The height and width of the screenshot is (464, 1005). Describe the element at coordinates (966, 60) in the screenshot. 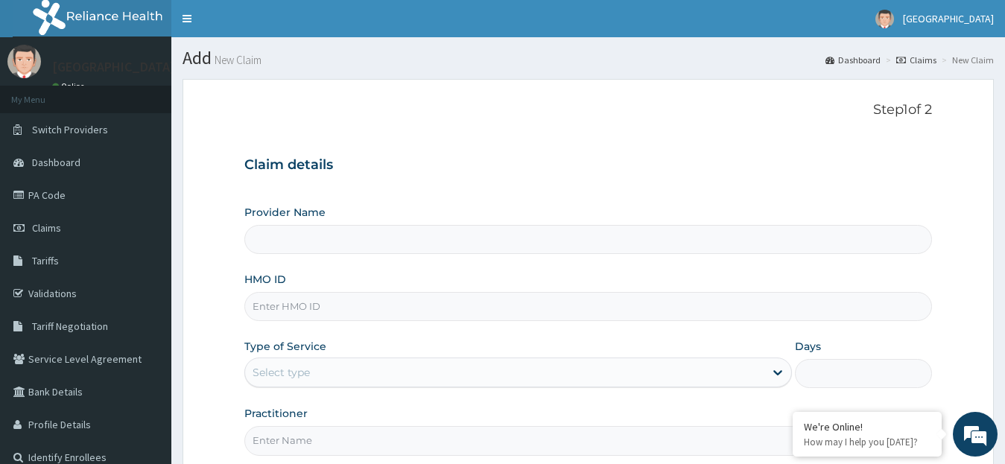

I see `li: New Claim` at that location.